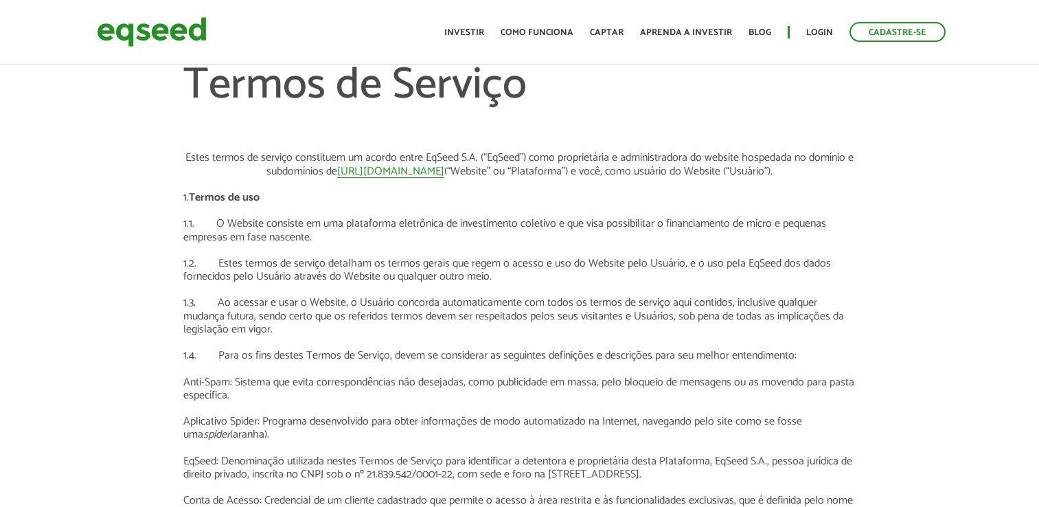  Describe the element at coordinates (152, 32) in the screenshot. I see `img: EqSeed` at that location.